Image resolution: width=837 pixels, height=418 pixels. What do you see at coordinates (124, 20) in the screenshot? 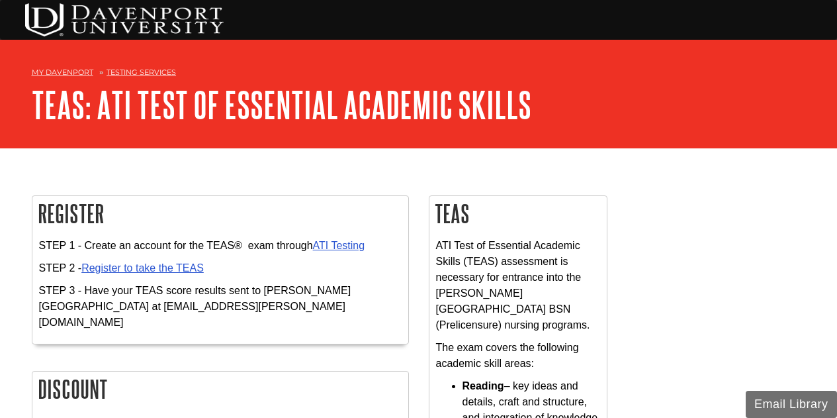
I see `img: DU Testing Services` at bounding box center [124, 20].